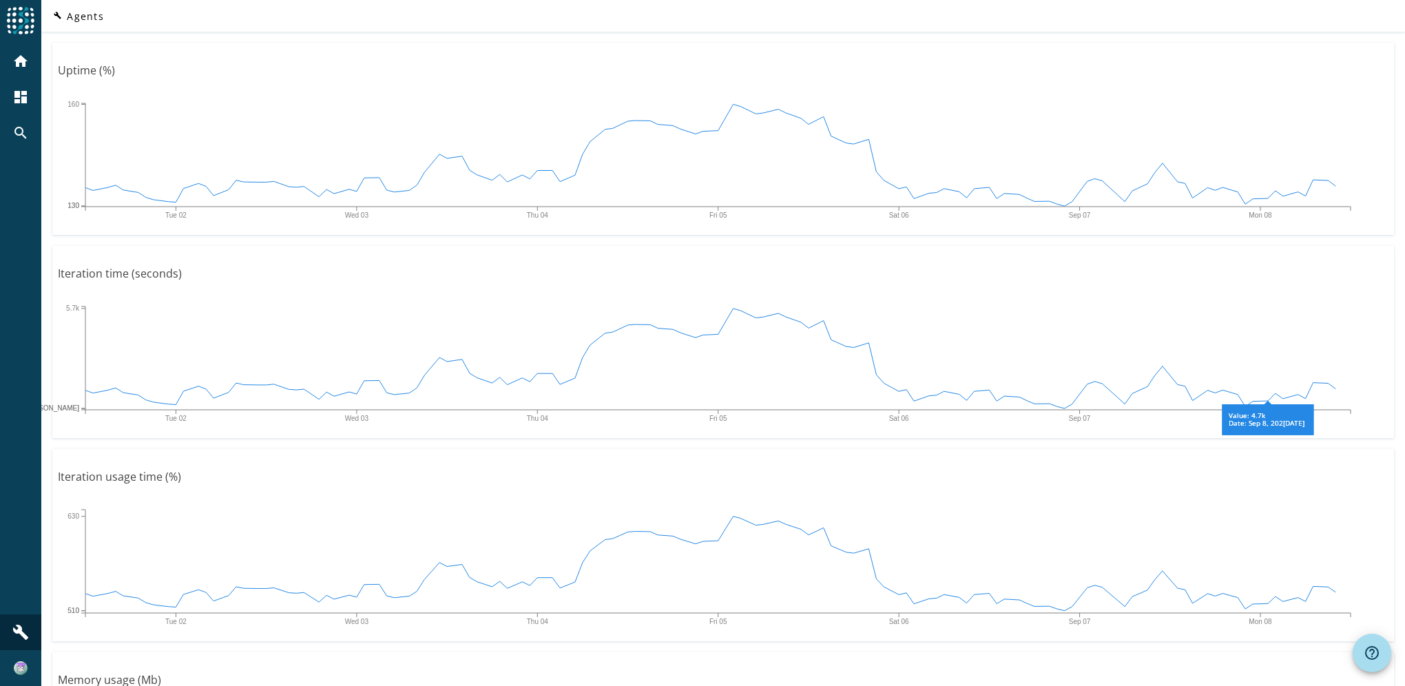 The image size is (1405, 686). Describe the element at coordinates (21, 61) in the screenshot. I see `mat-icon: home` at that location.